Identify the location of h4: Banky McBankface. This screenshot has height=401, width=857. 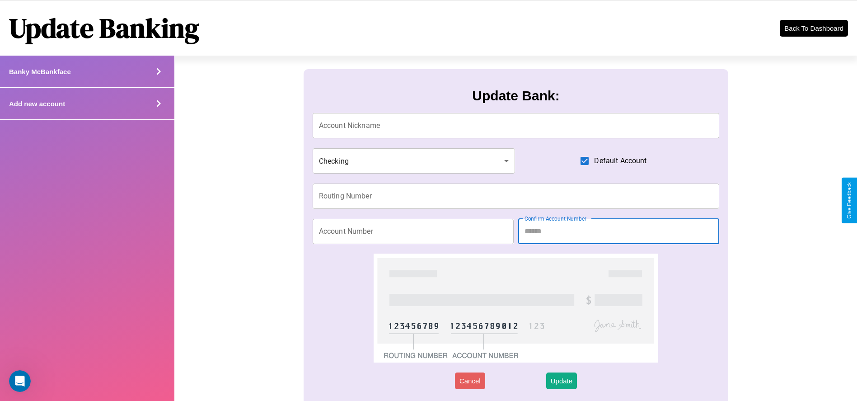
(40, 71).